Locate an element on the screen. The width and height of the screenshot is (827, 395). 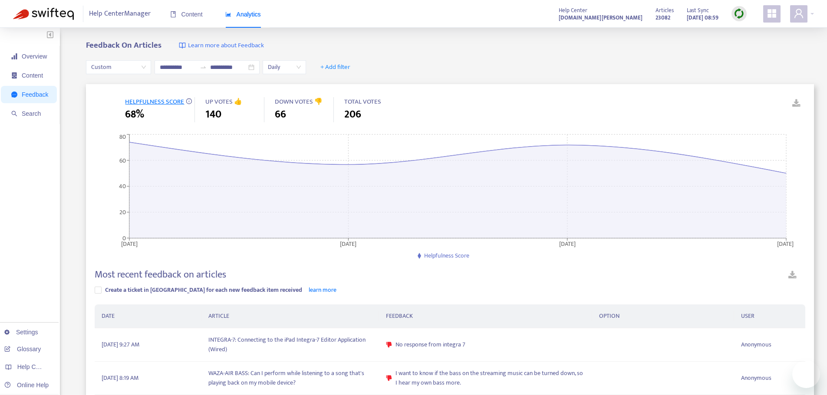
a: Settings is located at coordinates (21, 333).